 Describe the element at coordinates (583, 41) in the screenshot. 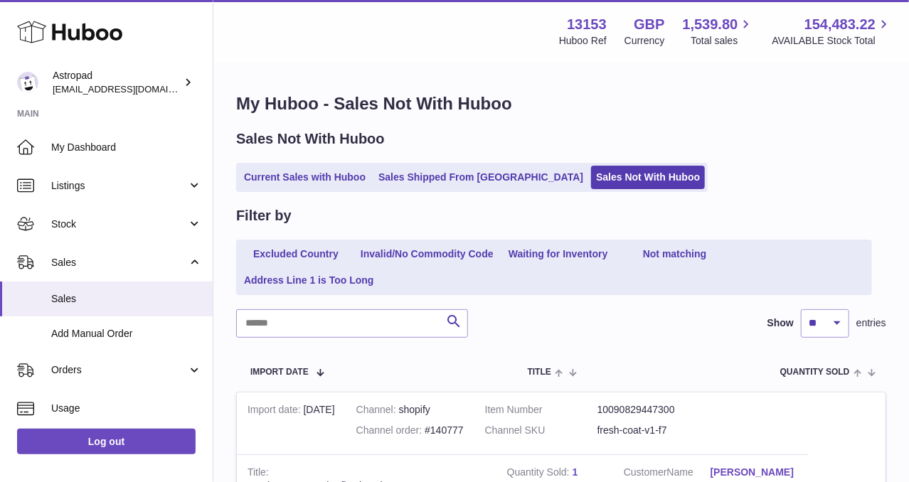

I see `div: Huboo Ref` at that location.